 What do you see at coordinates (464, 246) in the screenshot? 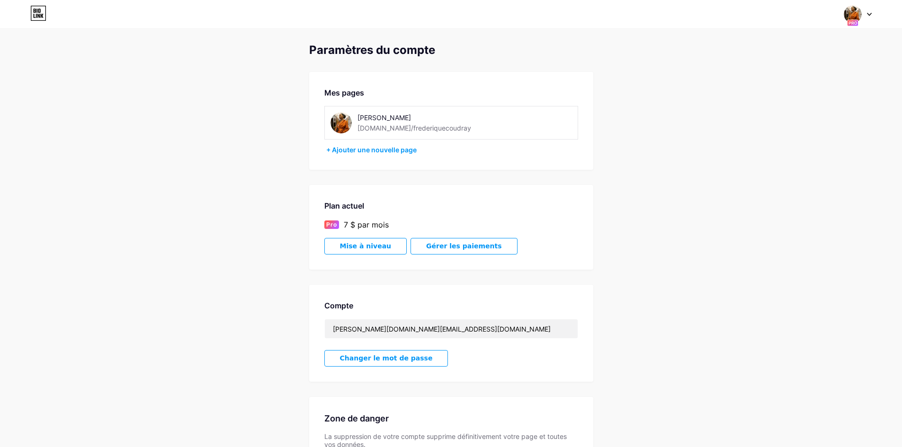
I see `button: Gérer les paiements` at bounding box center [464, 246].